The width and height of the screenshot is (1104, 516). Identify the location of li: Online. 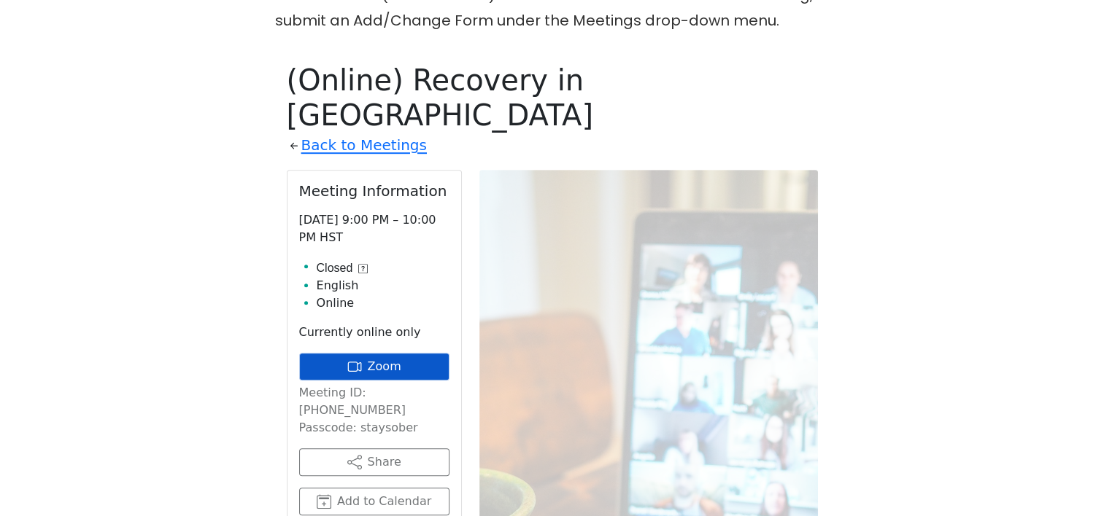
(383, 303).